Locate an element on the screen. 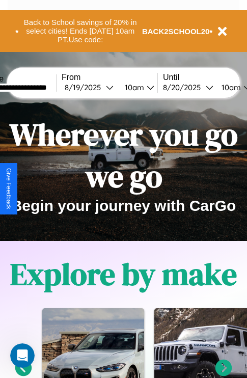 This screenshot has height=378, width=247. button: 10am is located at coordinates (137, 87).